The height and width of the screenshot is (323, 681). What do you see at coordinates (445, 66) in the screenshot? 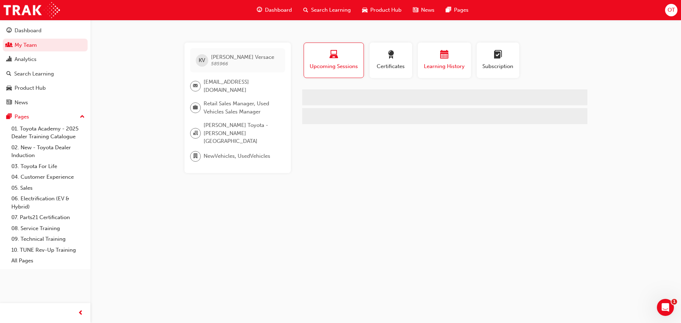
I see `span: Learning History` at bounding box center [445, 66].